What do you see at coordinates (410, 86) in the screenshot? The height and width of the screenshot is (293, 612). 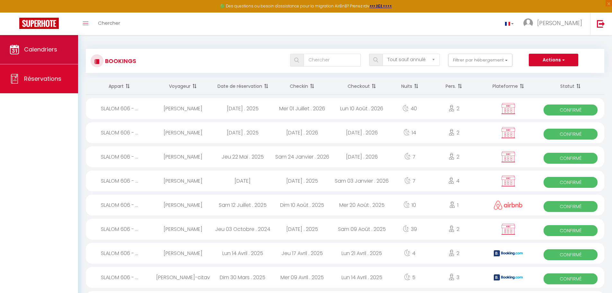 I see `th: Sort by nights` at bounding box center [410, 86].